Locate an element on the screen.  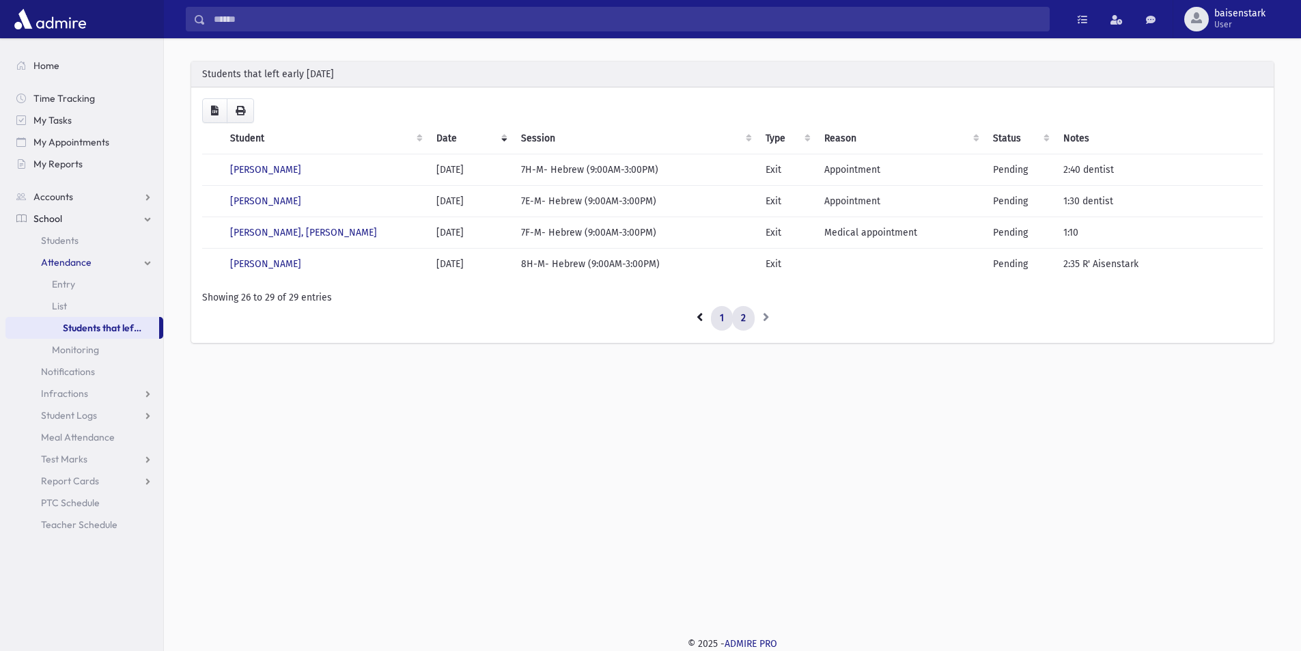
div: © 2025 - is located at coordinates (732, 643).